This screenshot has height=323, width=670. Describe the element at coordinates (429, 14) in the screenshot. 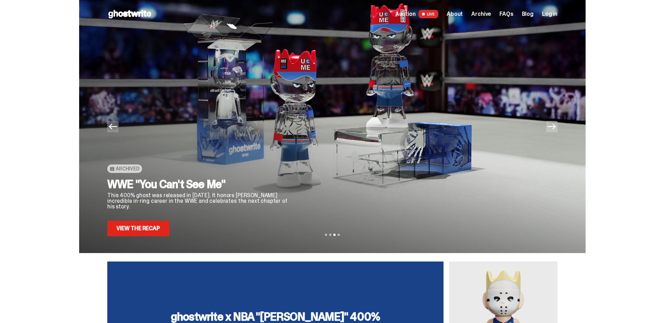

I see `span: LIVE` at that location.